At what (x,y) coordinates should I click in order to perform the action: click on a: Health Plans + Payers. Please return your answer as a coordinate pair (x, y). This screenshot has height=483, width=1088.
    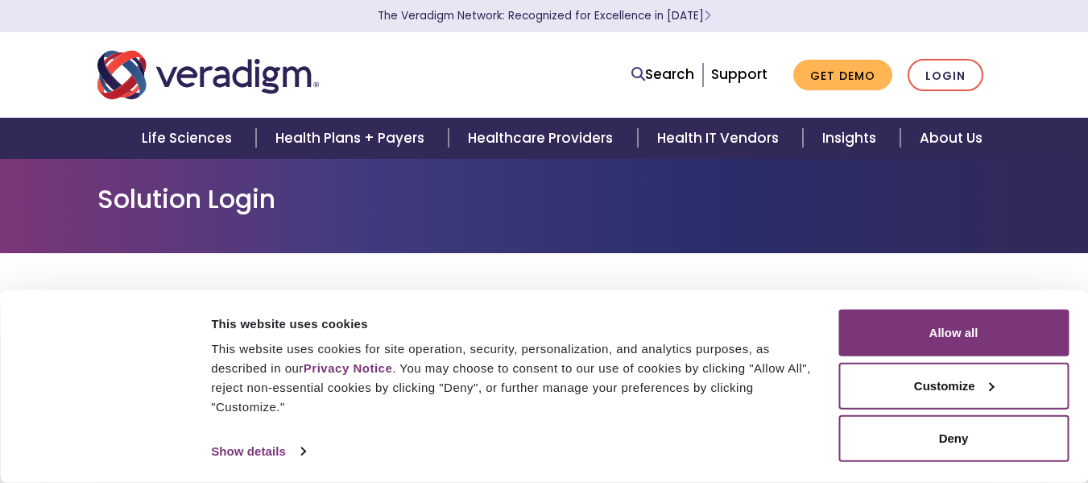
    Looking at the image, I should click on (352, 138).